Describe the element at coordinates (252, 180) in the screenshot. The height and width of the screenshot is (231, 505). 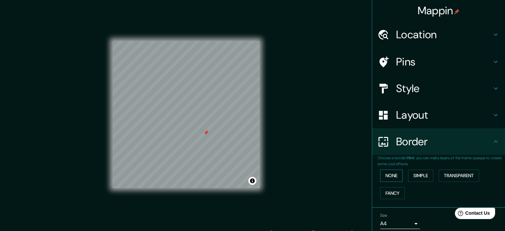
I see `button: Toggle attribution` at that location.